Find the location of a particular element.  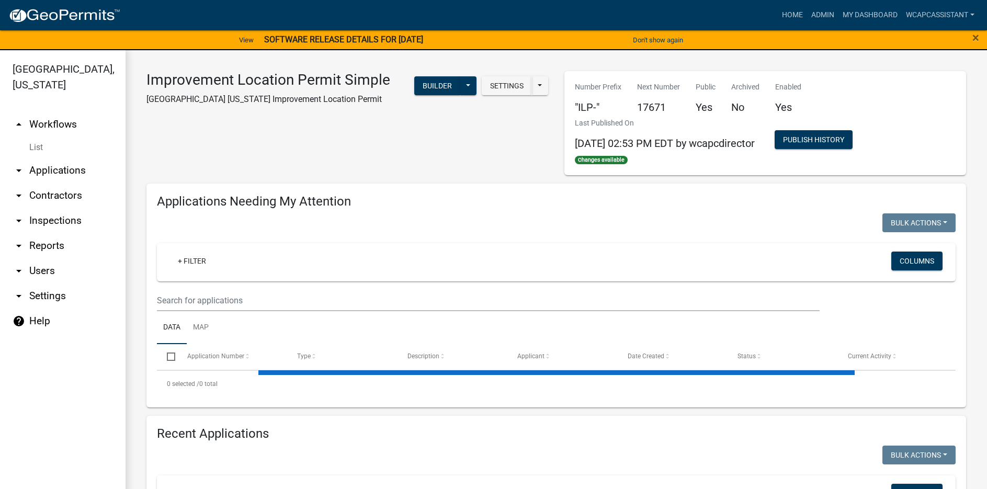

datatable-header-cell: Application Number is located at coordinates (232, 357).